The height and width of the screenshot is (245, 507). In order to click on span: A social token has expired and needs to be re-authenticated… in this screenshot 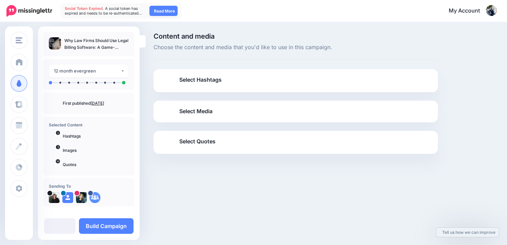, I will do `click(103, 11)`.